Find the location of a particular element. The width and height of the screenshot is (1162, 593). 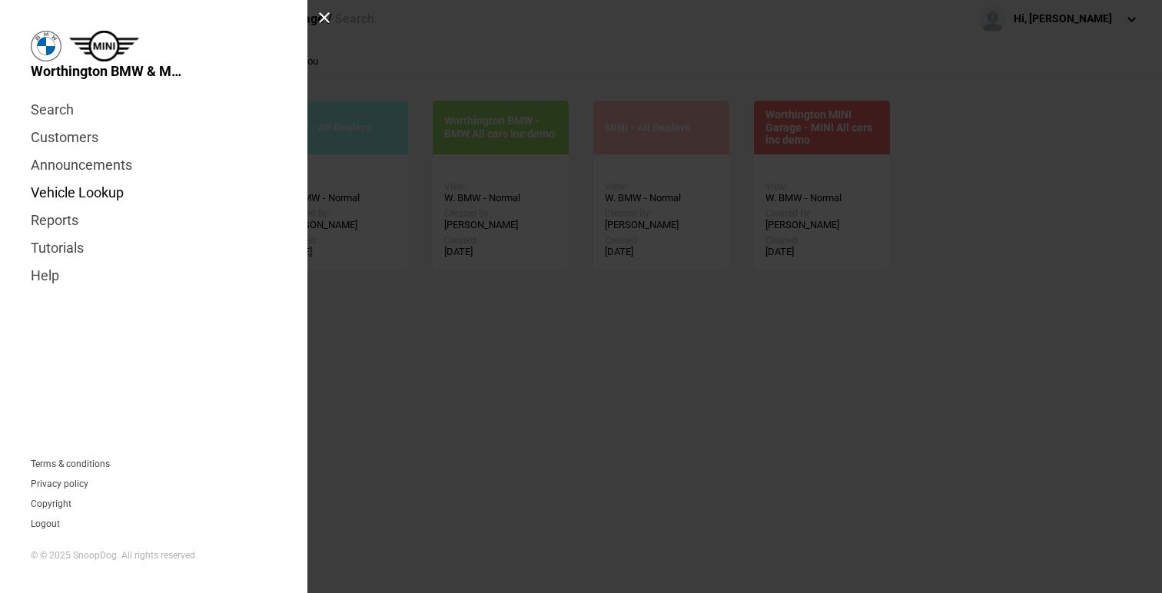

a: Help is located at coordinates (154, 276).